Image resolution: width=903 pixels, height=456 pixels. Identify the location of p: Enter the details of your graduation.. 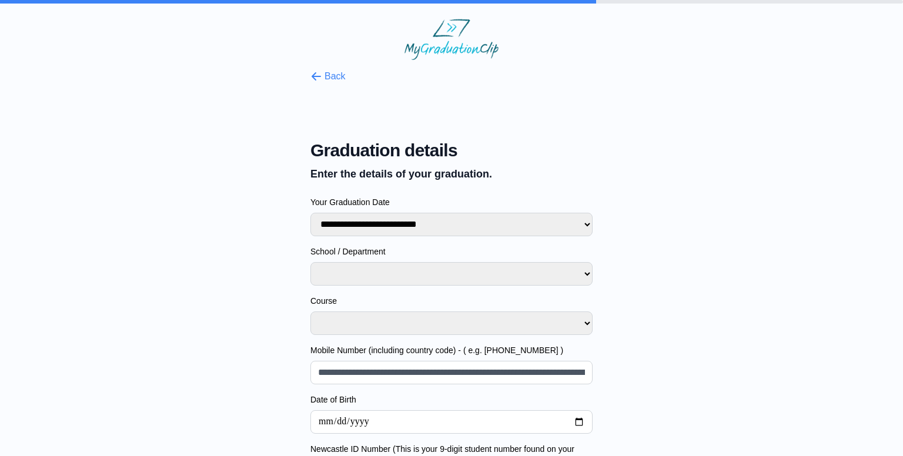
(451, 174).